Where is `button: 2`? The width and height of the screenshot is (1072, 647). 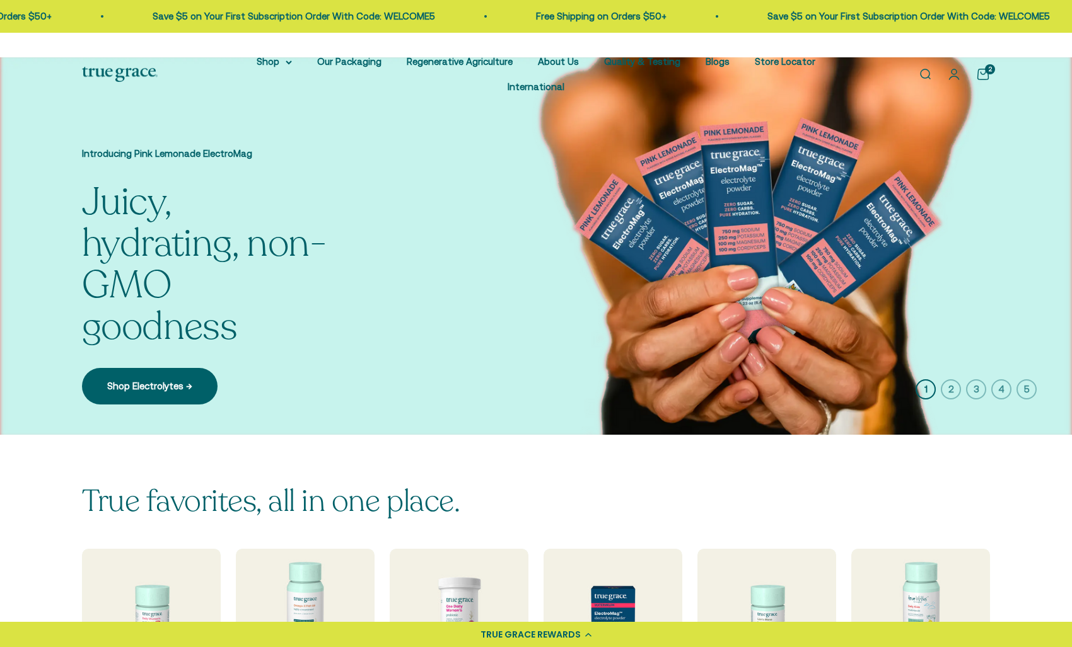 button: 2 is located at coordinates (951, 390).